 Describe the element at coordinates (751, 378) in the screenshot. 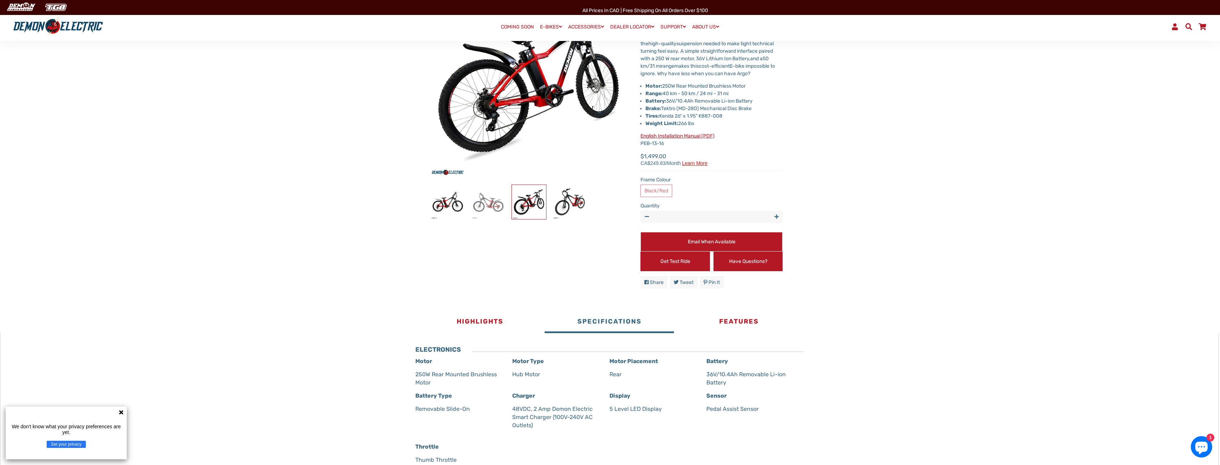

I see `p: 36V/10.4Ah Removable Li-ion Battery` at that location.